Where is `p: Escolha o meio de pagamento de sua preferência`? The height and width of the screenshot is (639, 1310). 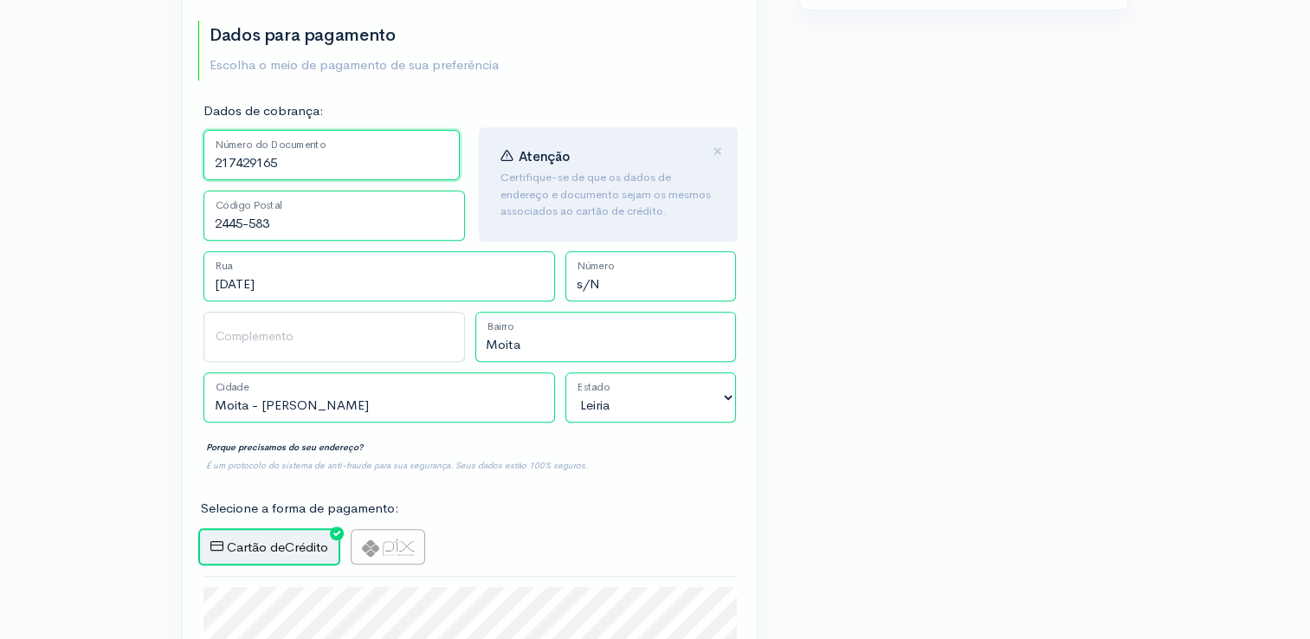 p: Escolha o meio de pagamento de sua preferência is located at coordinates (354, 65).